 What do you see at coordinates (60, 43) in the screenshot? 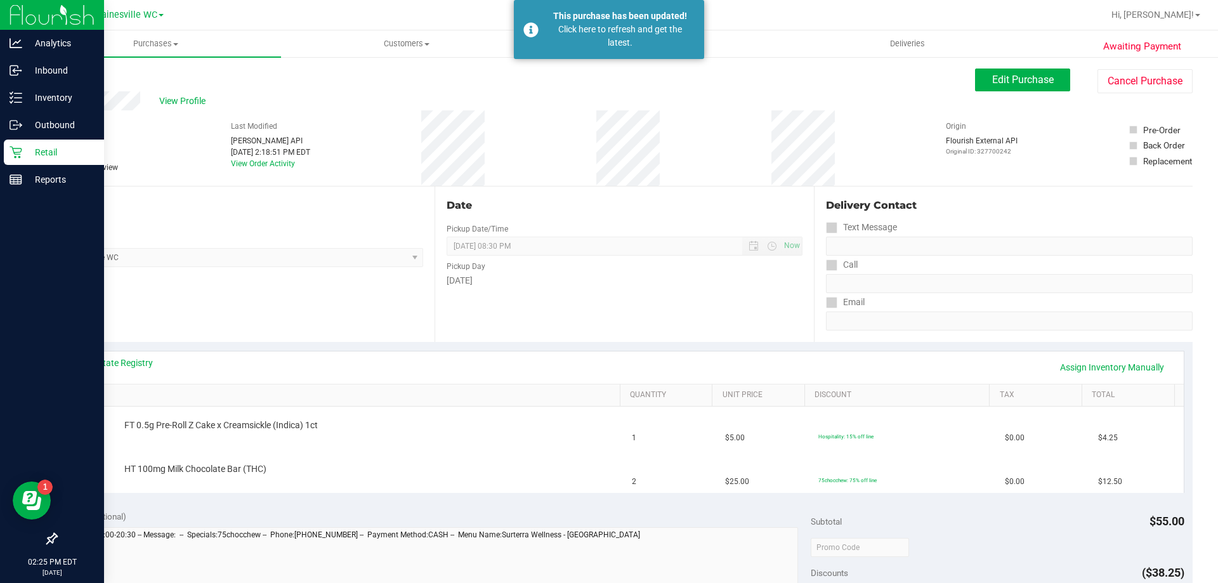
I see `p: Analytics` at bounding box center [60, 43].